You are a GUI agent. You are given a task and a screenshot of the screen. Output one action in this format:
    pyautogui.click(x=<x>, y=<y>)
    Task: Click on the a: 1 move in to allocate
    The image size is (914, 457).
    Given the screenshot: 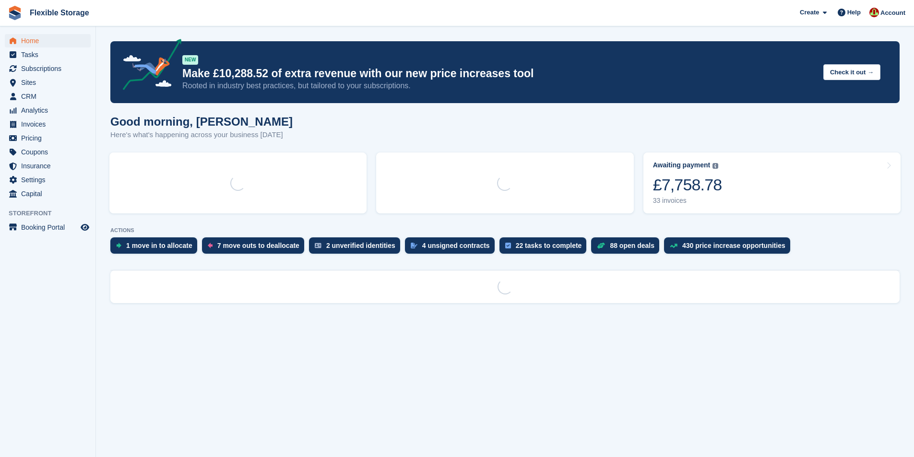 What is the action you would take?
    pyautogui.click(x=156, y=248)
    